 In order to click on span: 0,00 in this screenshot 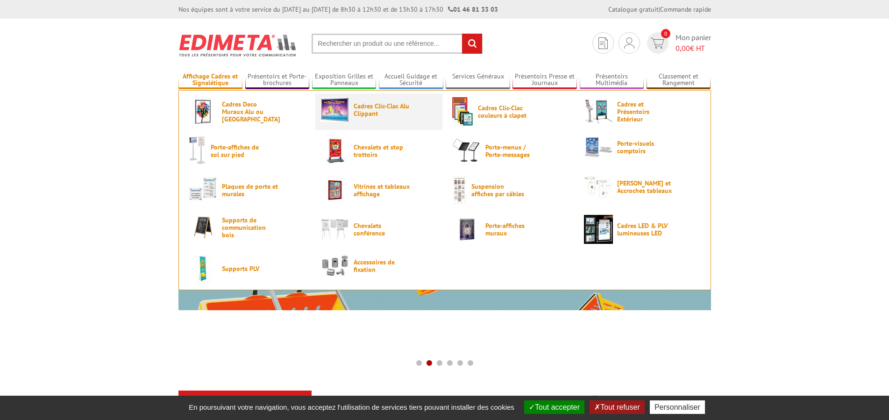, I will do `click(682, 48)`.